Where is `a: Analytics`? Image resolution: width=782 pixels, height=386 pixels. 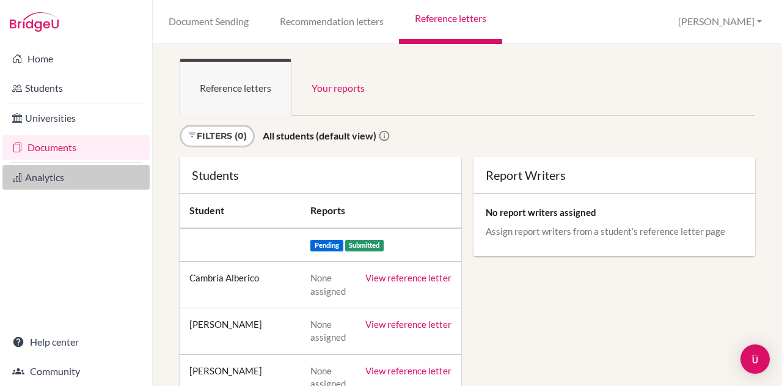
a: Analytics is located at coordinates (76, 177).